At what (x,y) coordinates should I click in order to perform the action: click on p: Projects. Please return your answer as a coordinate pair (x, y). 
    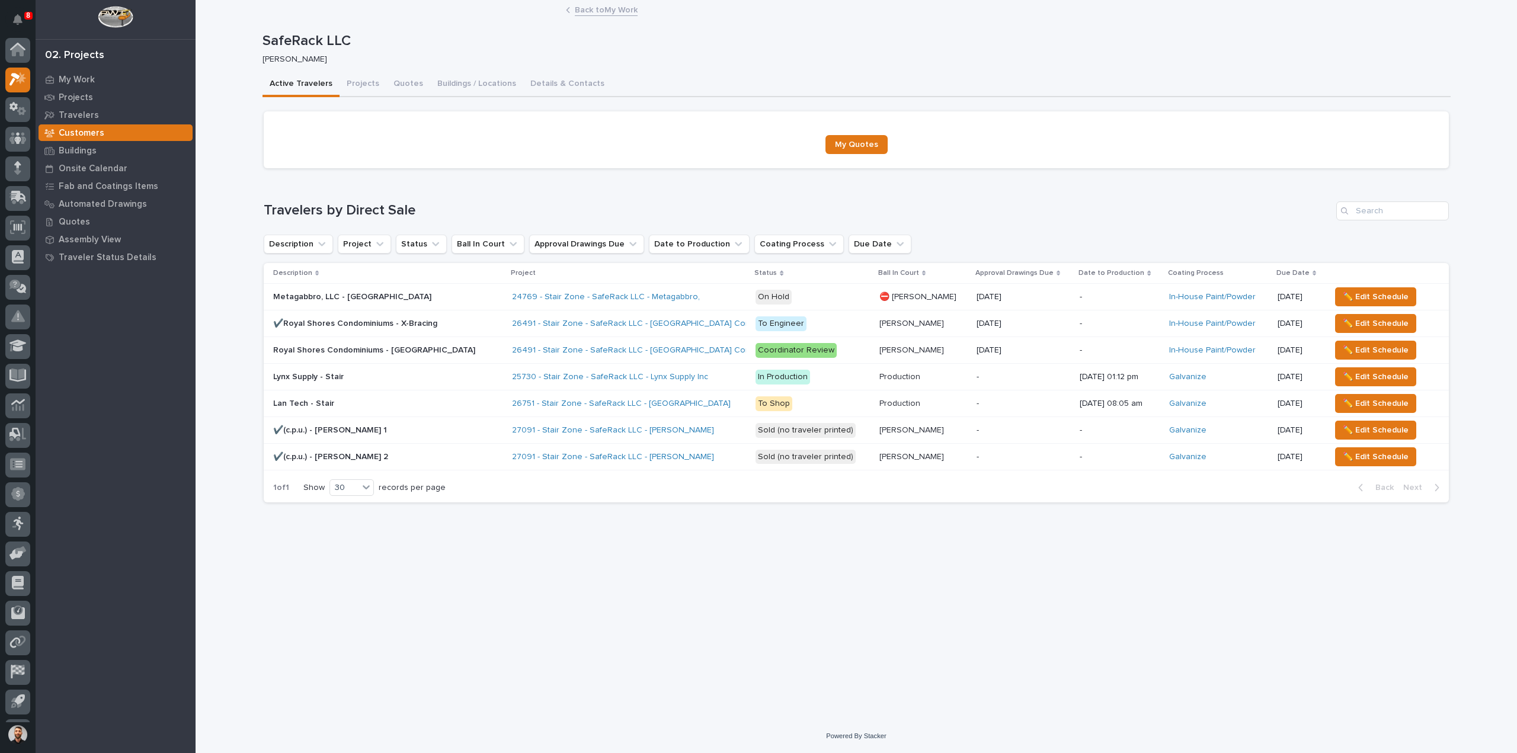
    Looking at the image, I should click on (76, 98).